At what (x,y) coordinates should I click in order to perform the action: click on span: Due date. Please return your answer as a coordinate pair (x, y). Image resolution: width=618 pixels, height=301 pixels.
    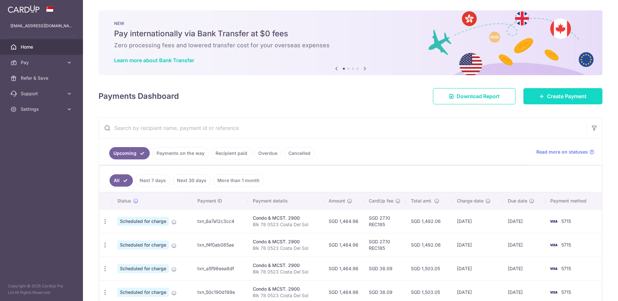
    Looking at the image, I should click on (517, 201).